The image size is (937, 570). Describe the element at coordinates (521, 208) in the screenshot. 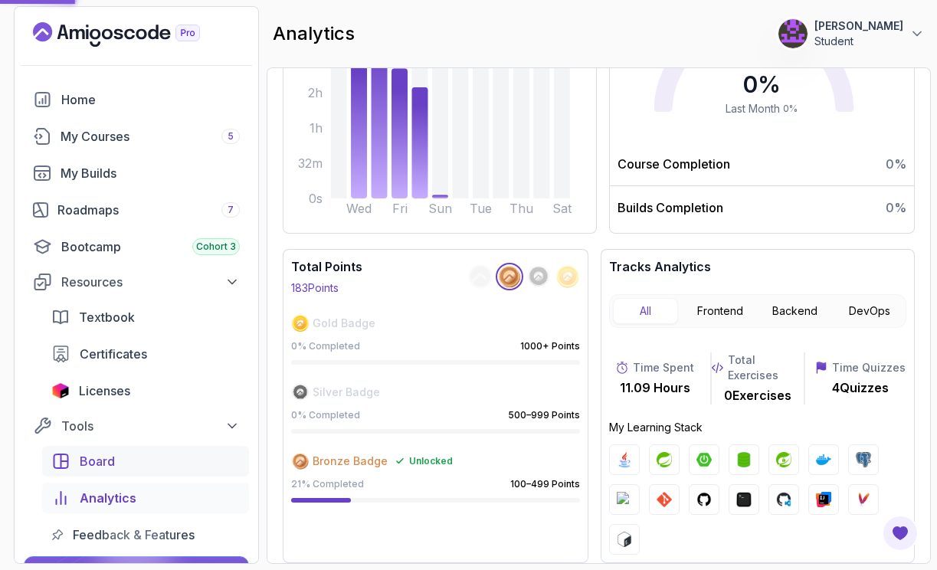

I see `tspan: Thu` at that location.